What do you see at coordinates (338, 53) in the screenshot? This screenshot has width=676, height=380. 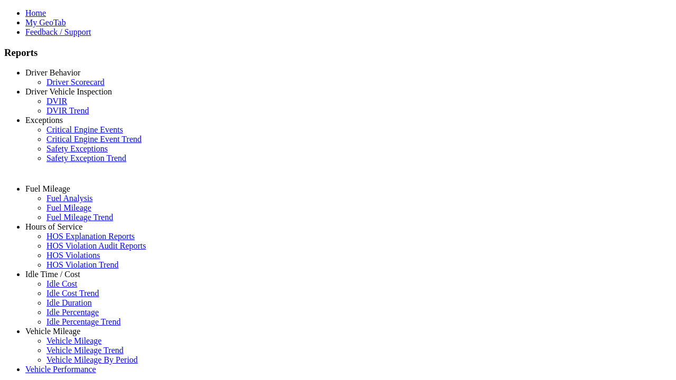 I see `h3: Reports` at bounding box center [338, 53].